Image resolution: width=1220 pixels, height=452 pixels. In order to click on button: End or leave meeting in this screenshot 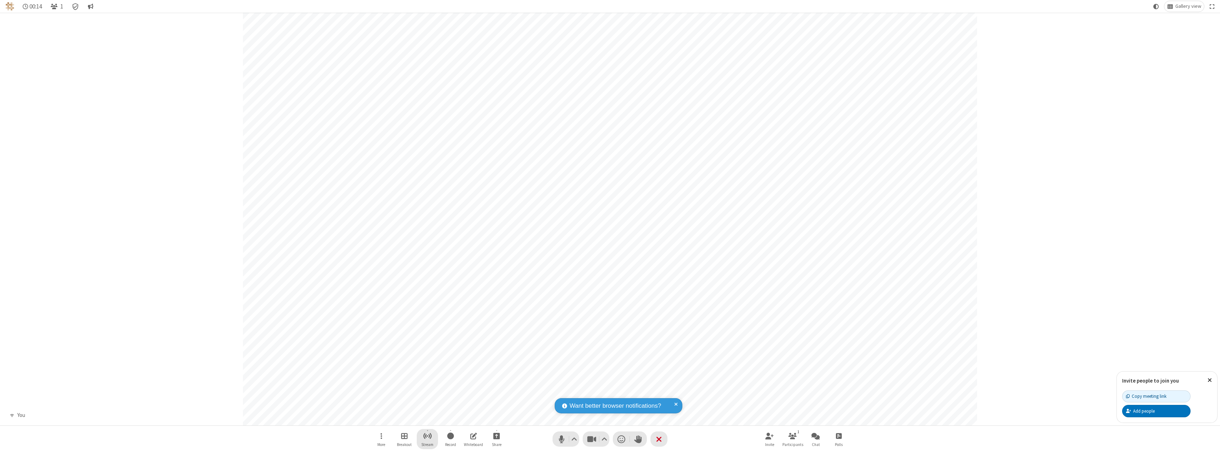, I will do `click(659, 439)`.